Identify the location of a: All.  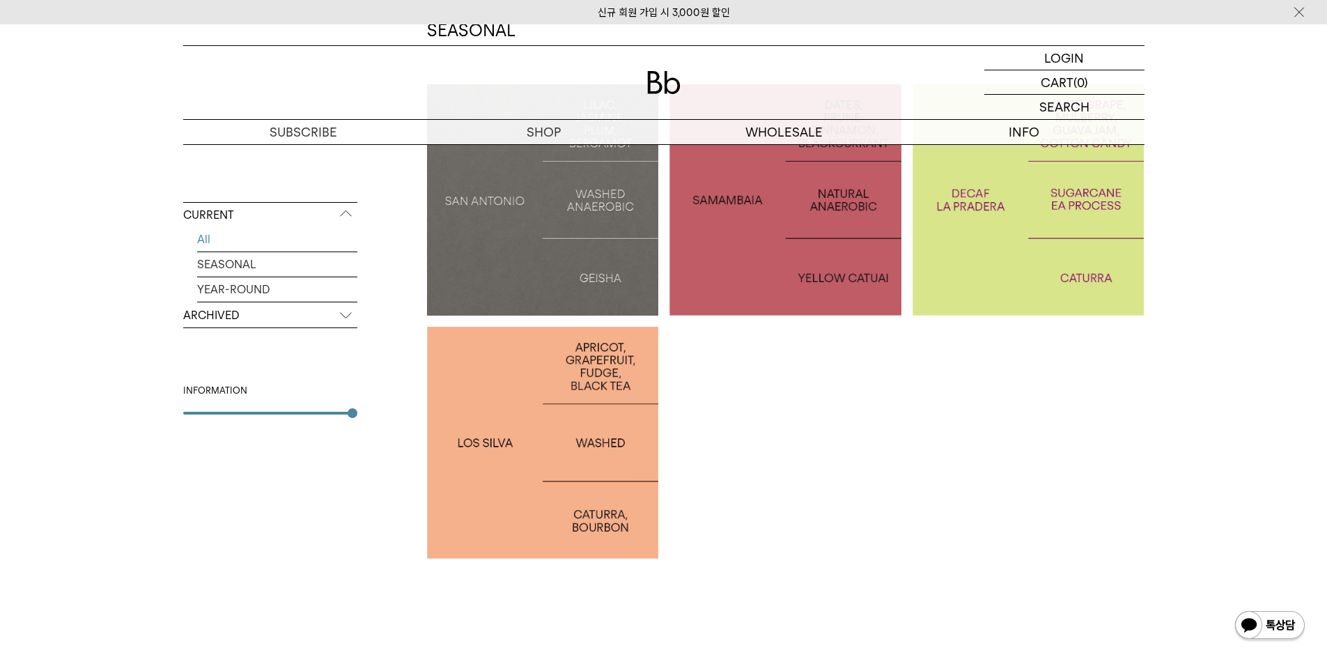
(277, 239).